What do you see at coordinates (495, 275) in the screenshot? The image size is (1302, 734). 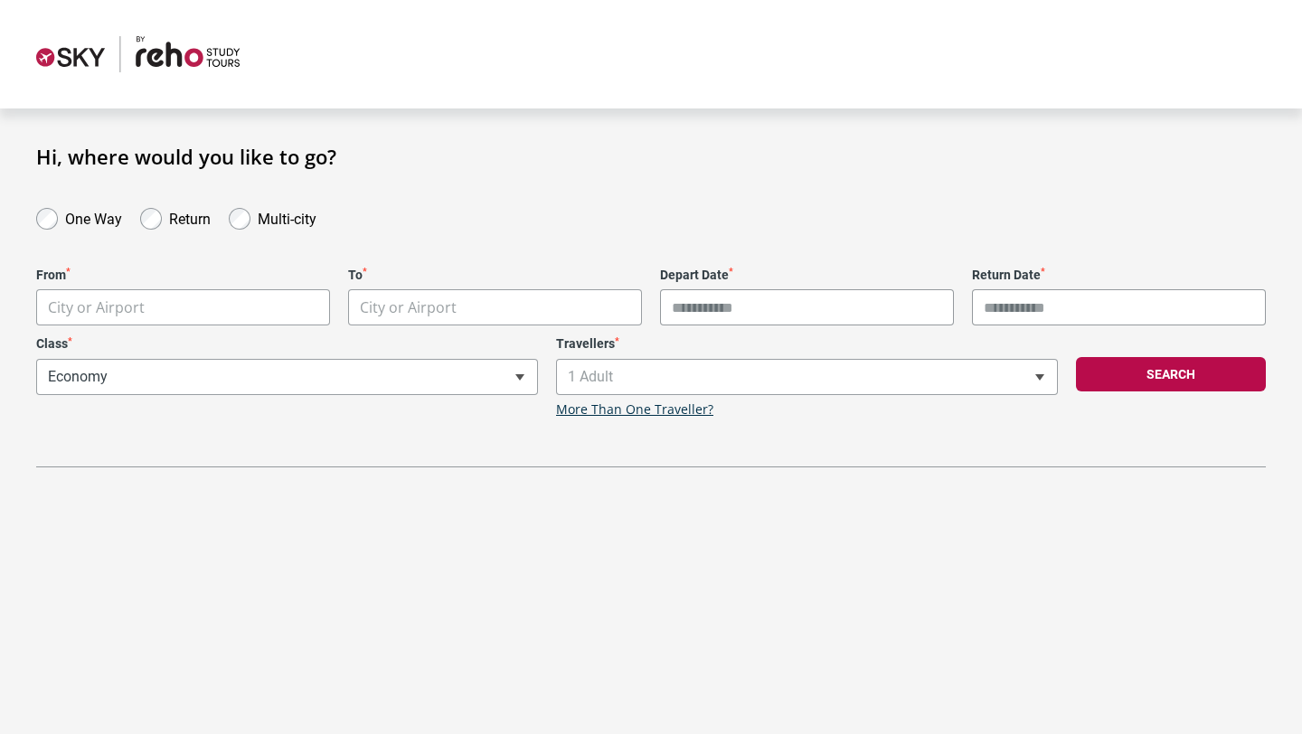 I see `label: To` at bounding box center [495, 275].